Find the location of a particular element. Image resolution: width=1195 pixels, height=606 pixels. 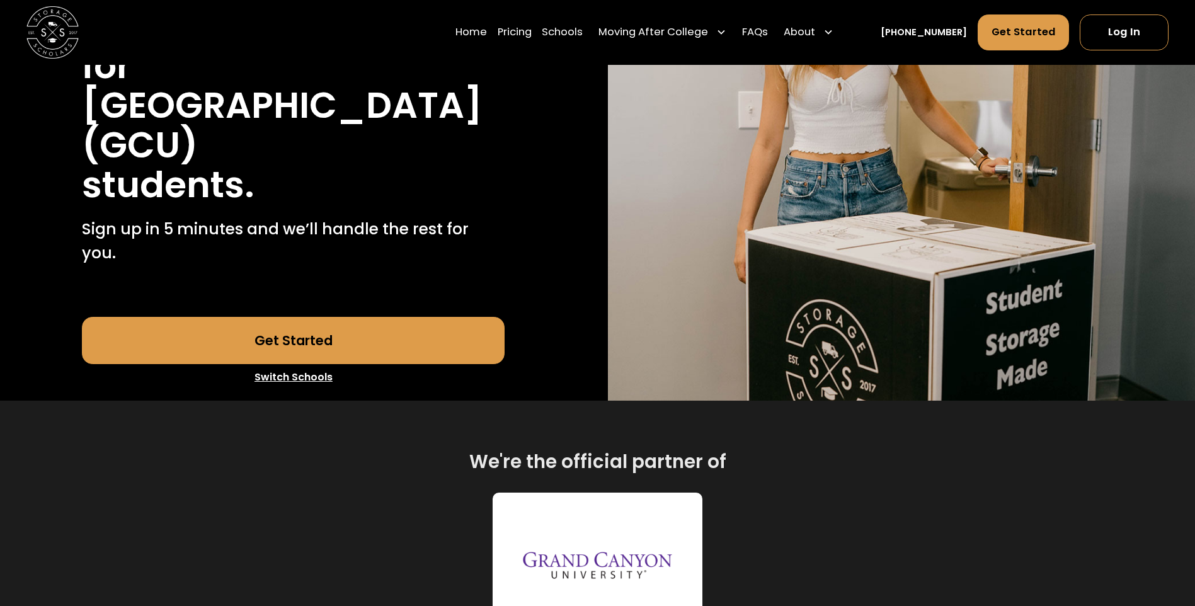

a: Pricing is located at coordinates (515, 33).